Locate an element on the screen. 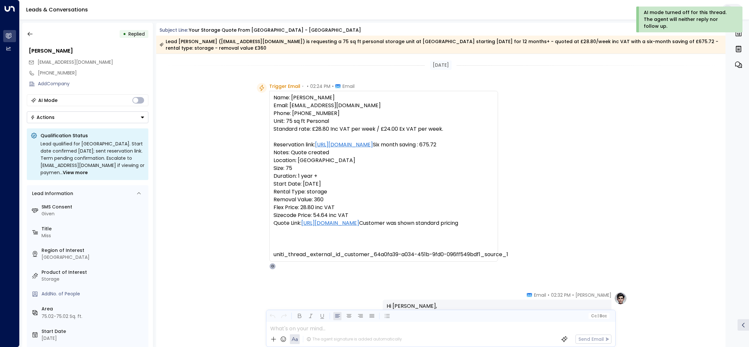 This screenshot has width=749, height=347. div: AI Mode is located at coordinates (48, 100).